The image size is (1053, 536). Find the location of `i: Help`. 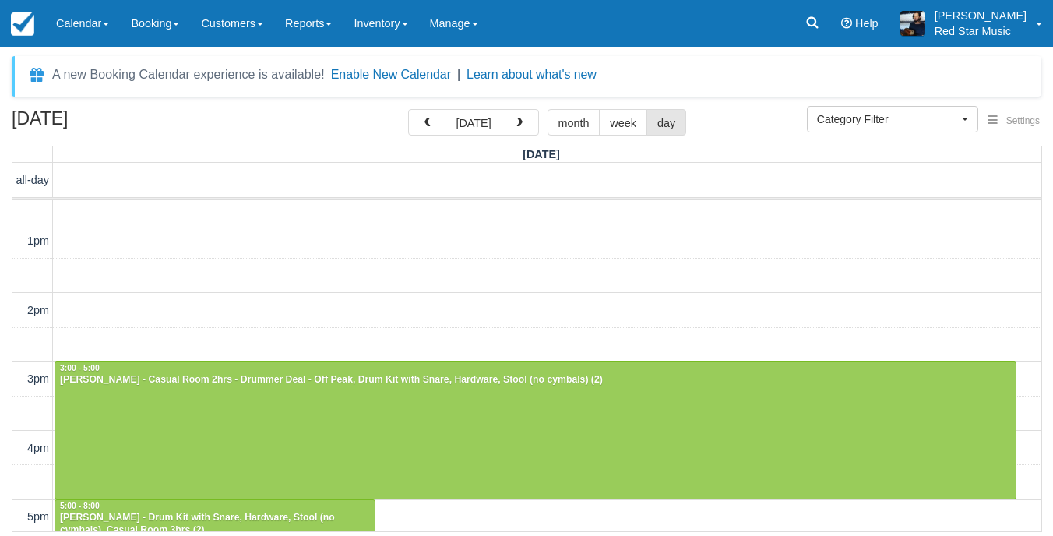

i: Help is located at coordinates (846, 23).